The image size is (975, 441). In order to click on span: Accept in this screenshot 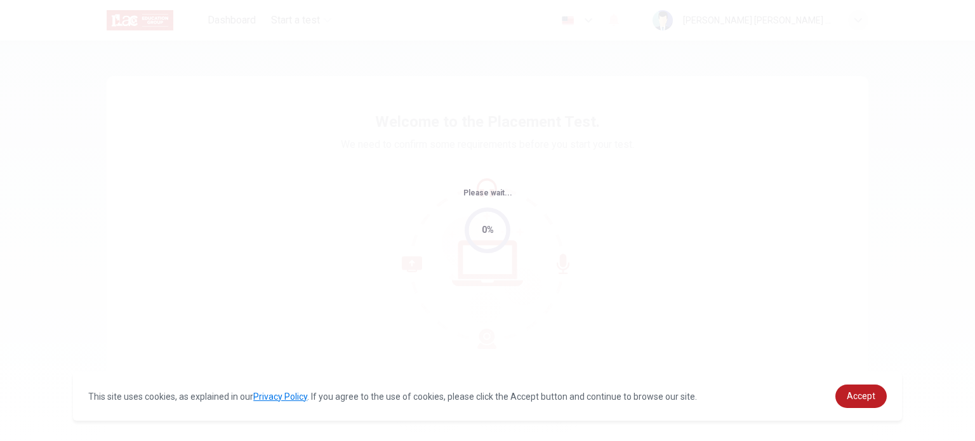, I will do `click(860, 396)`.